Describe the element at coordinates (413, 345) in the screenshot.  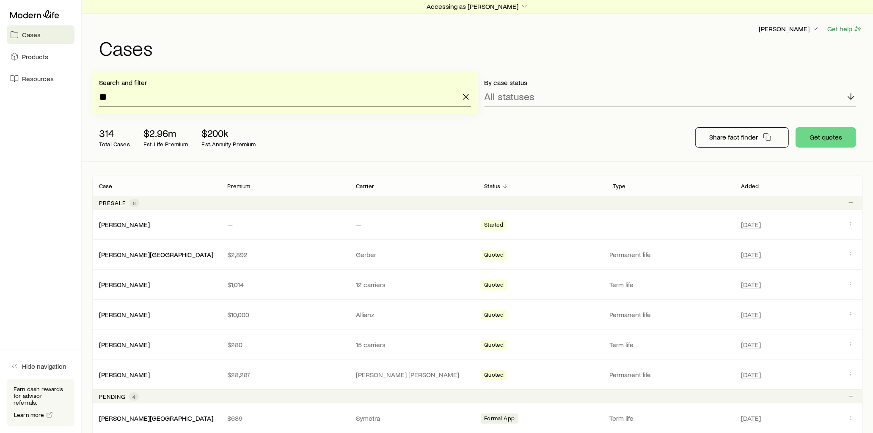
I see `p: 15 carriers` at that location.